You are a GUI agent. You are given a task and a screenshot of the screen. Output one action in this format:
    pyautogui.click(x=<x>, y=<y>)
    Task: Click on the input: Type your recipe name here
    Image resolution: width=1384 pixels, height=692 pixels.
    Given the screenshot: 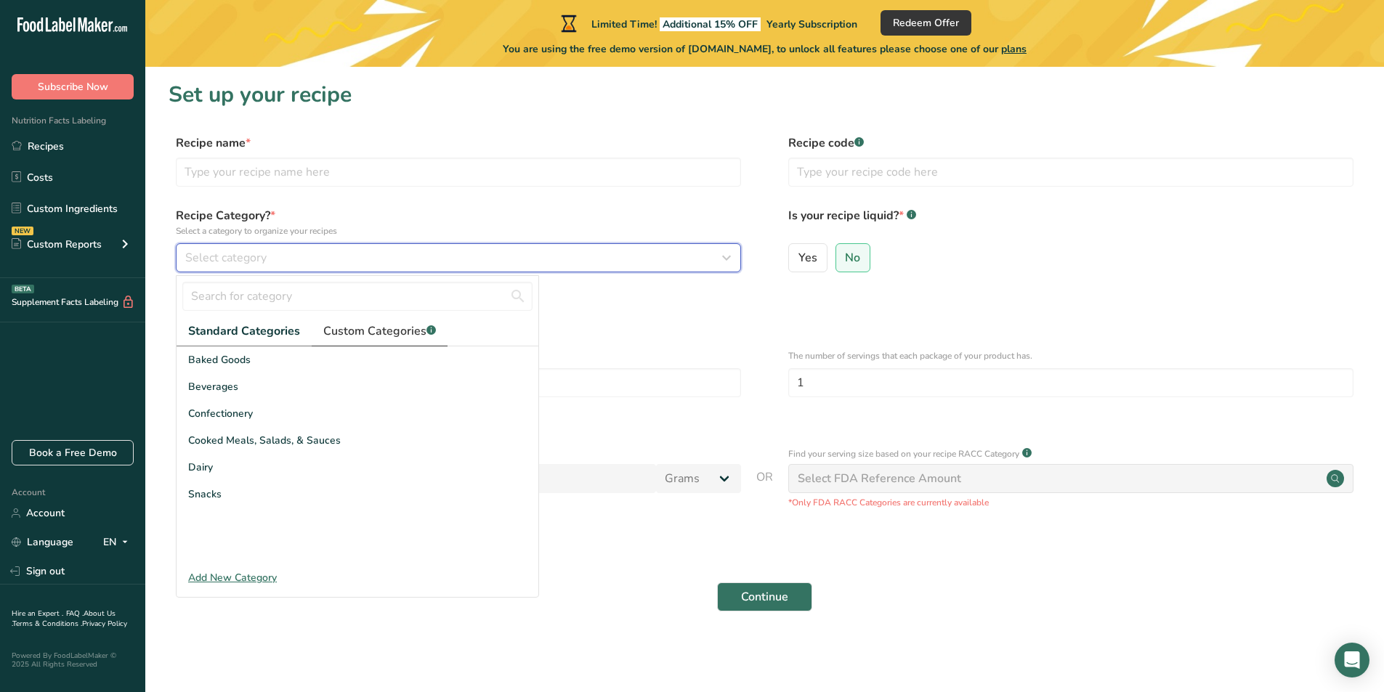 What is the action you would take?
    pyautogui.click(x=458, y=172)
    